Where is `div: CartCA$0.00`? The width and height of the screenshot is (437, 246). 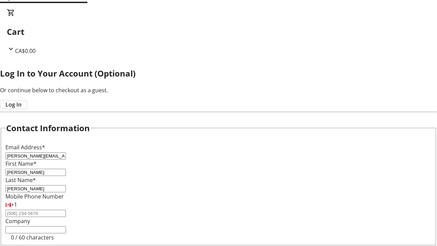
div: CartCA$0.00 is located at coordinates (218, 32).